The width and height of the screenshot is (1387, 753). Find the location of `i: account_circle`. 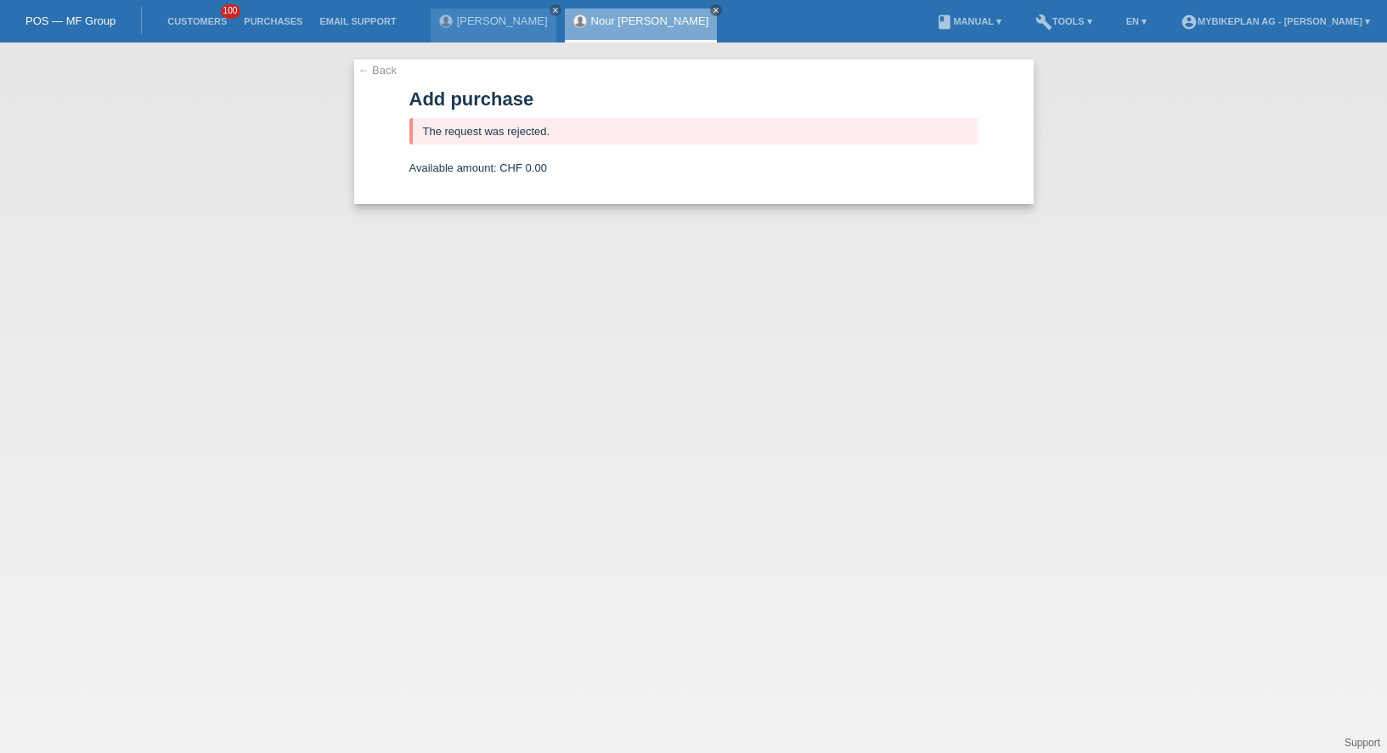

i: account_circle is located at coordinates (1189, 22).